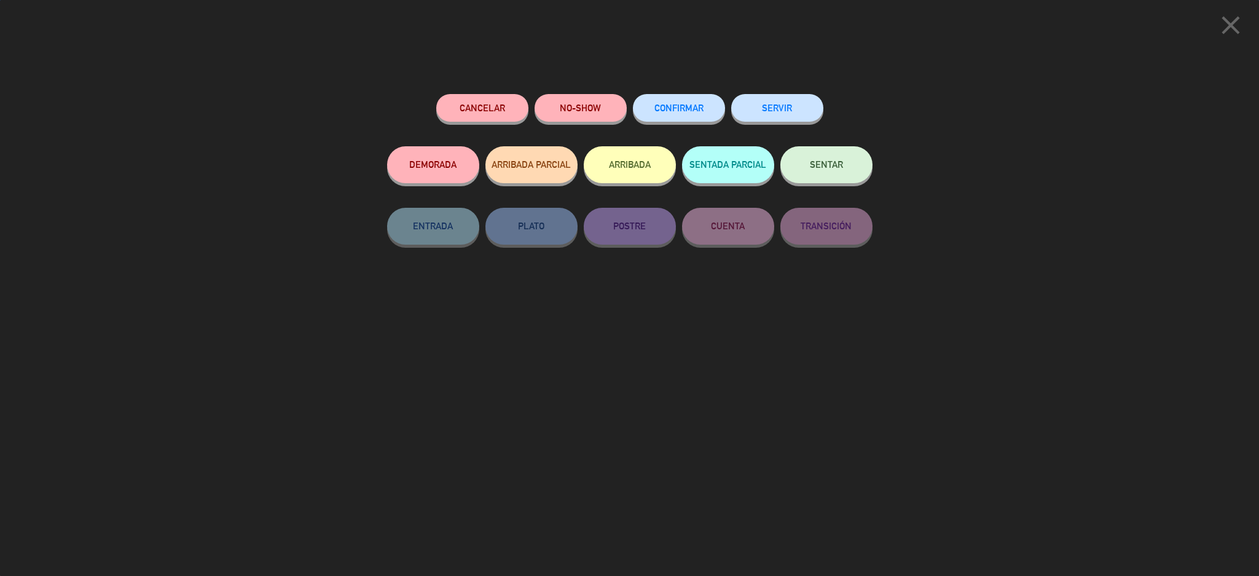 The width and height of the screenshot is (1259, 576). What do you see at coordinates (827, 165) in the screenshot?
I see `button: SENTAR` at bounding box center [827, 165].